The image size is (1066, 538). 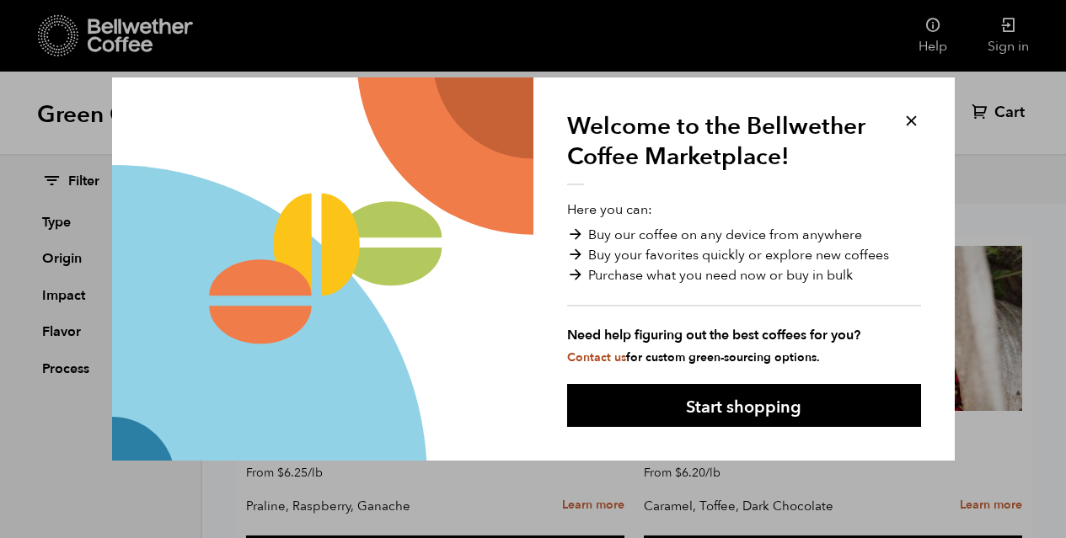 I want to click on li: Purchase what you need now or buy in bulk, so click(x=744, y=275).